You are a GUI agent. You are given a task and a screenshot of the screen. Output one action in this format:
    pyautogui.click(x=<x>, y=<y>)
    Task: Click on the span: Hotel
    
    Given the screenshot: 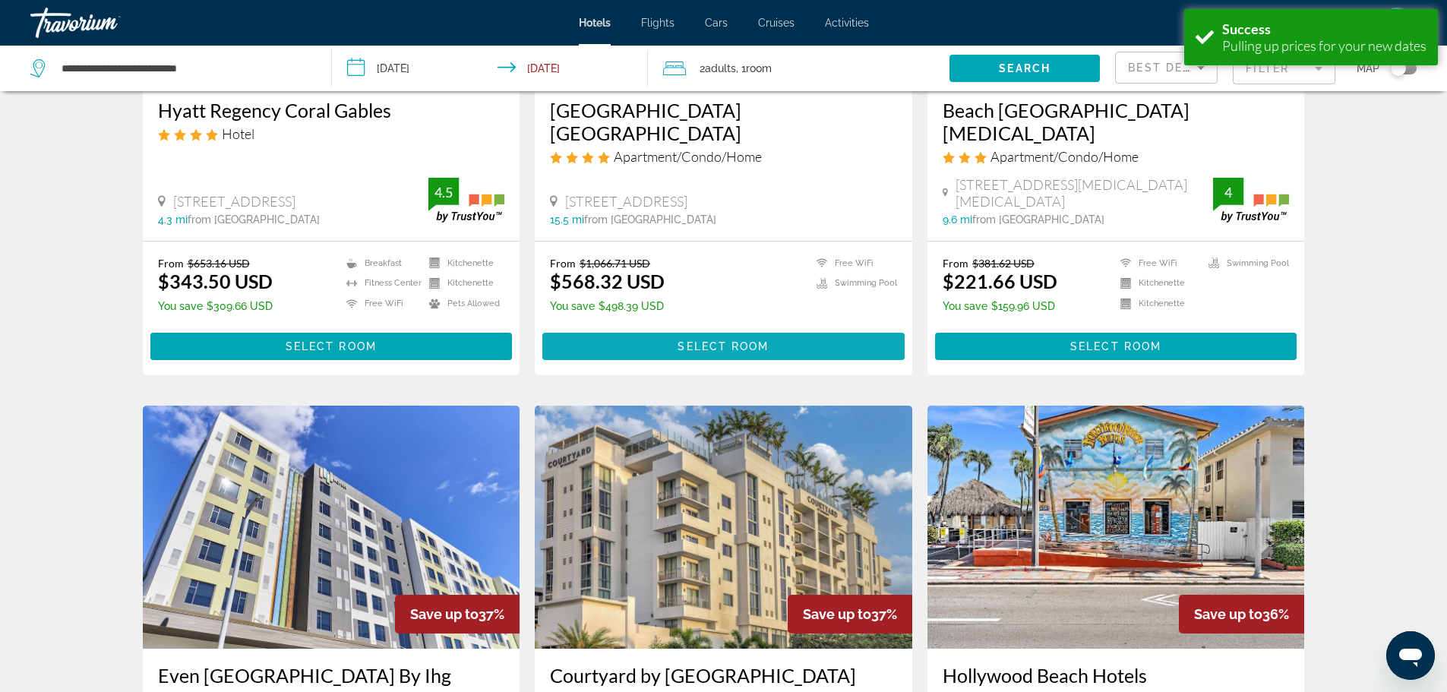 What is the action you would take?
    pyautogui.click(x=238, y=134)
    